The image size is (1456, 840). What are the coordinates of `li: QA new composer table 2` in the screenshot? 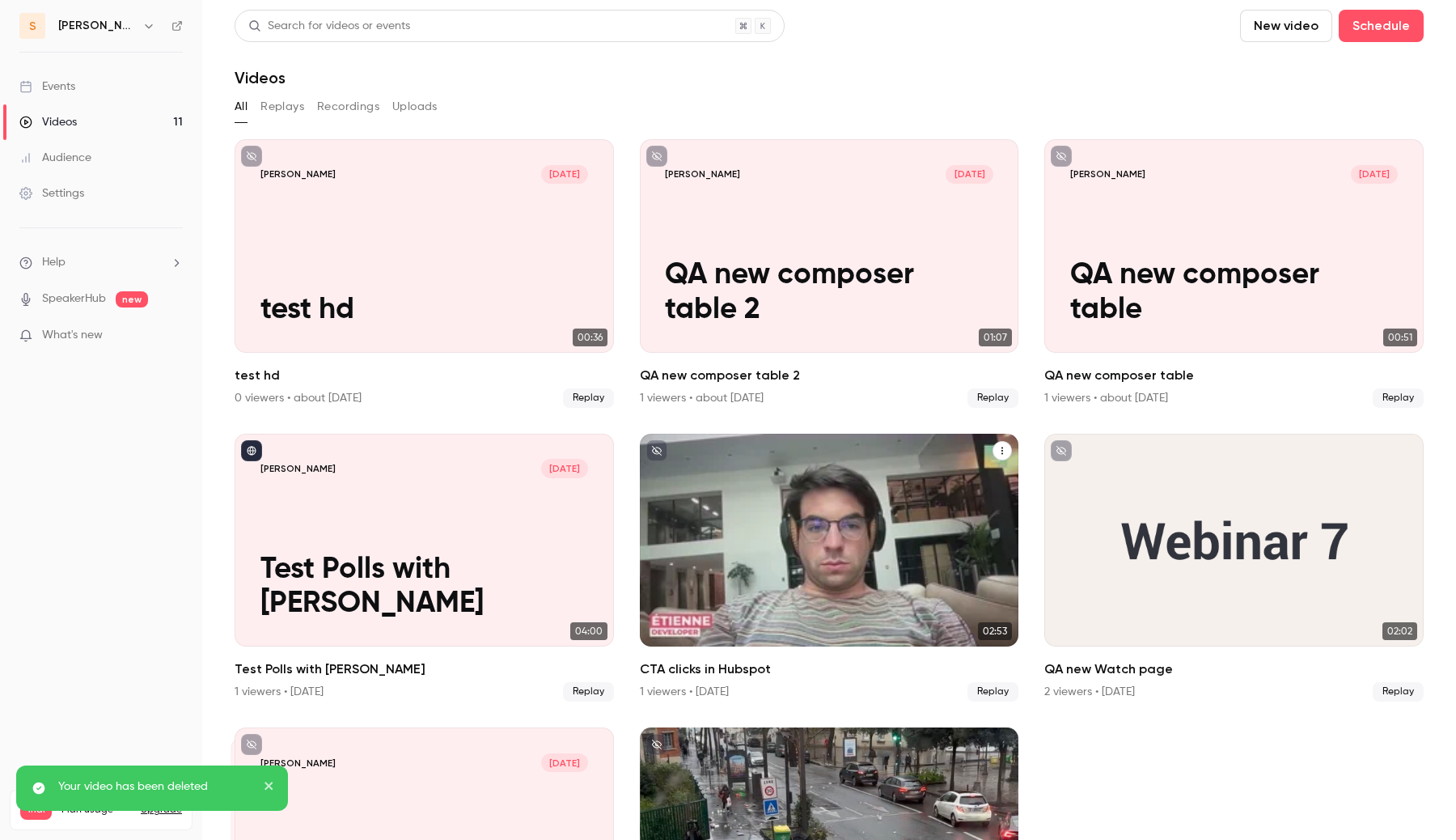 It's located at (829, 274).